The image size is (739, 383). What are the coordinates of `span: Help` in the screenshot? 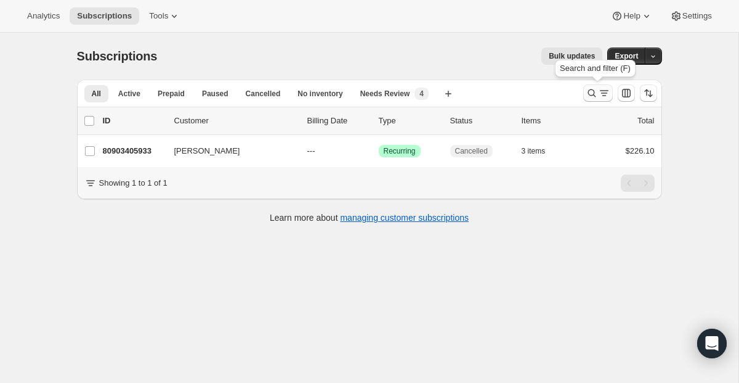 It's located at (631, 16).